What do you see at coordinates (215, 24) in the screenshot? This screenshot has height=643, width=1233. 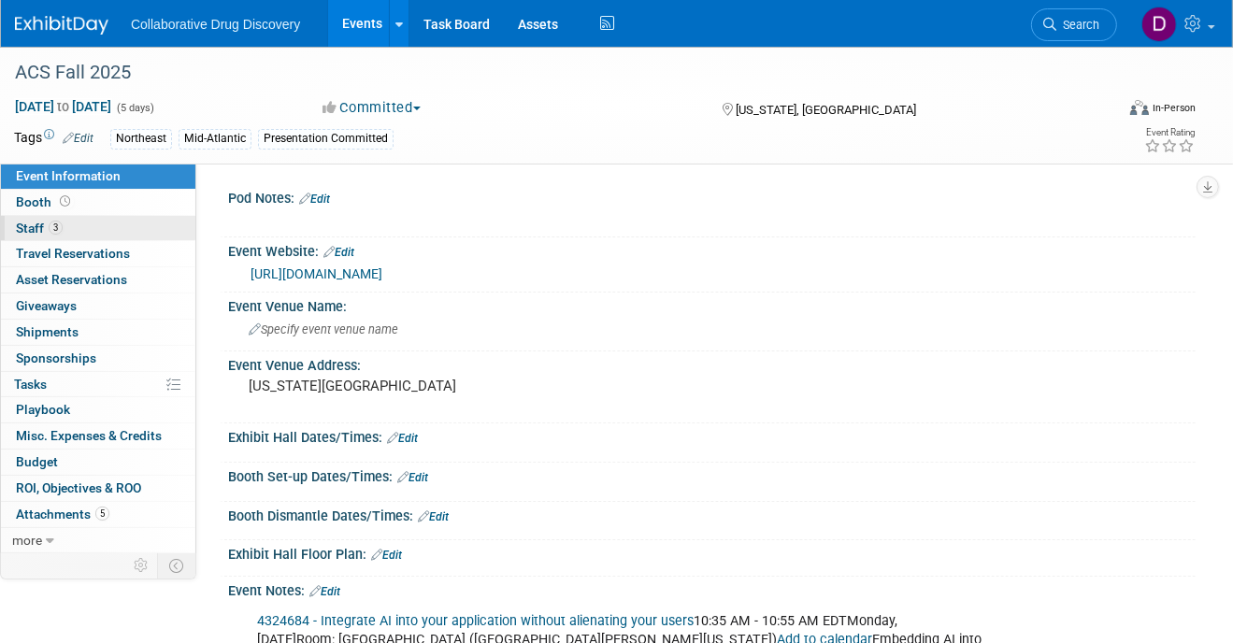 I see `span: Collaborative Drug Discovery` at bounding box center [215, 24].